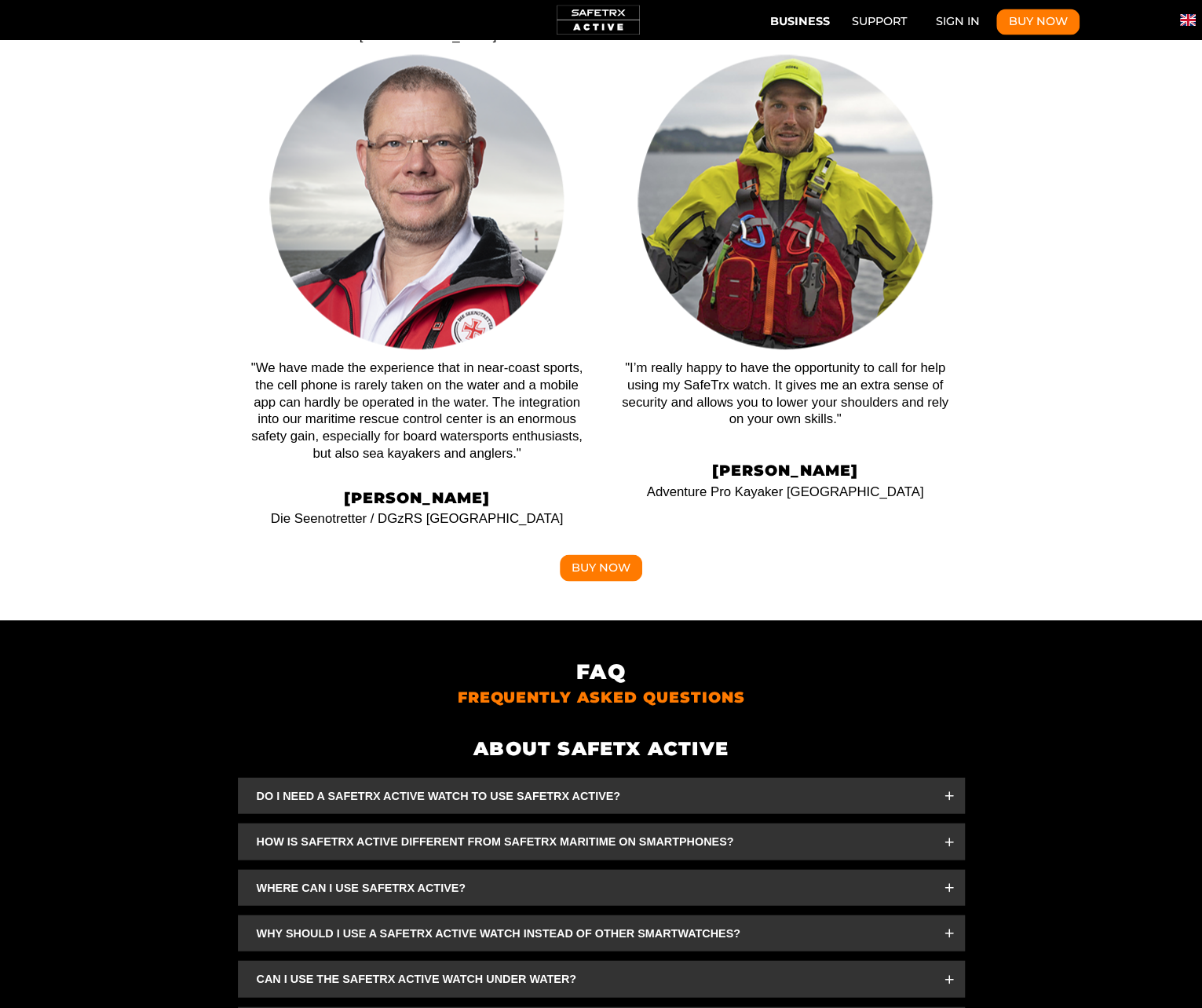 Image resolution: width=1202 pixels, height=1008 pixels. What do you see at coordinates (601, 671) in the screenshot?
I see `h1: FAQ` at bounding box center [601, 671].